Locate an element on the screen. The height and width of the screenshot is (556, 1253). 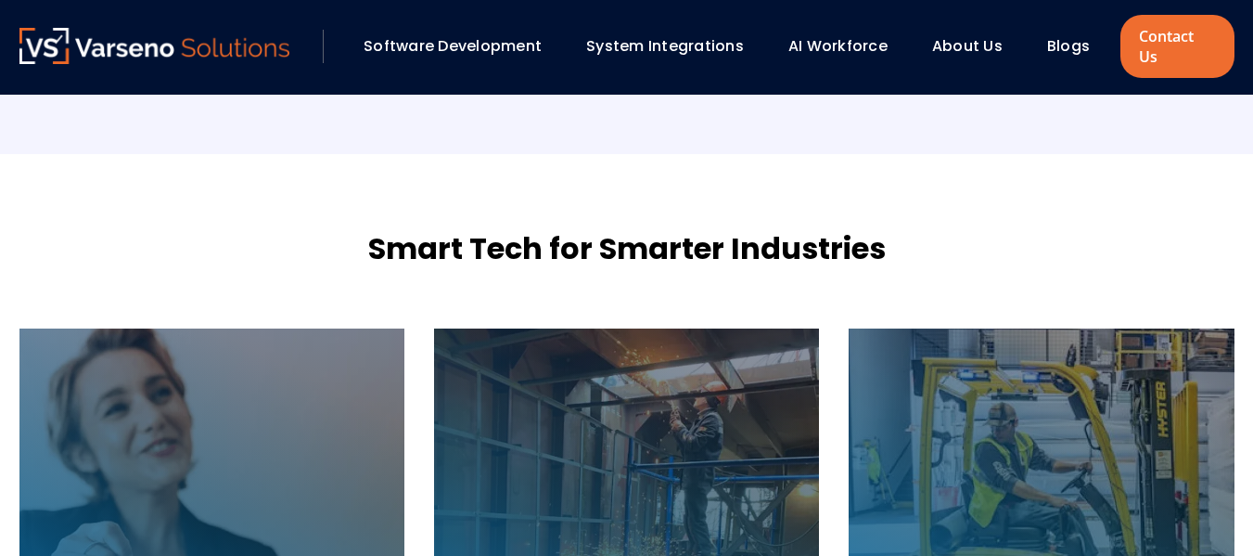
div: AI Workforce is located at coordinates (846, 46).